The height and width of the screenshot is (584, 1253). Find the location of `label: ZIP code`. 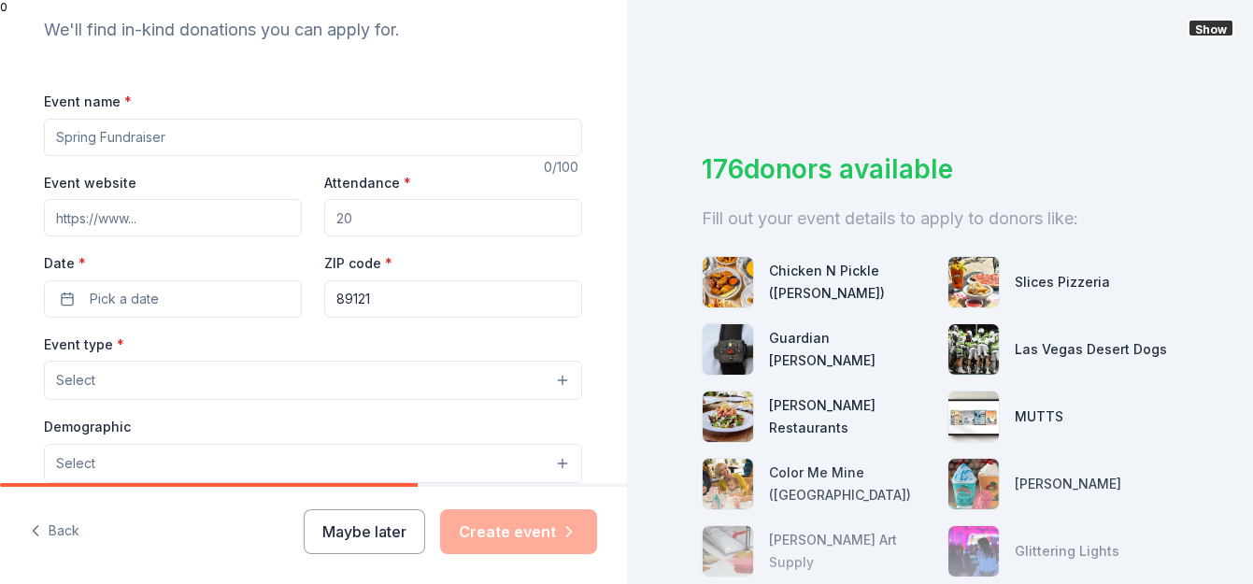

label: ZIP code is located at coordinates (358, 263).